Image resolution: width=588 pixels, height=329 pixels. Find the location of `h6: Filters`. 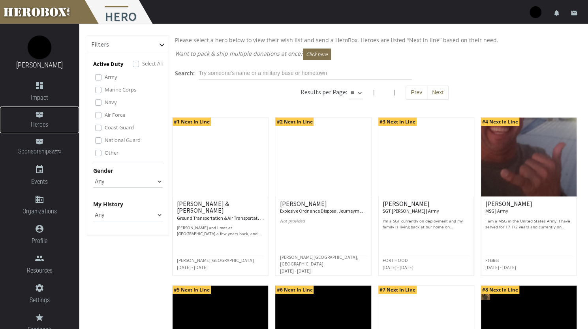

h6: Filters is located at coordinates (100, 45).